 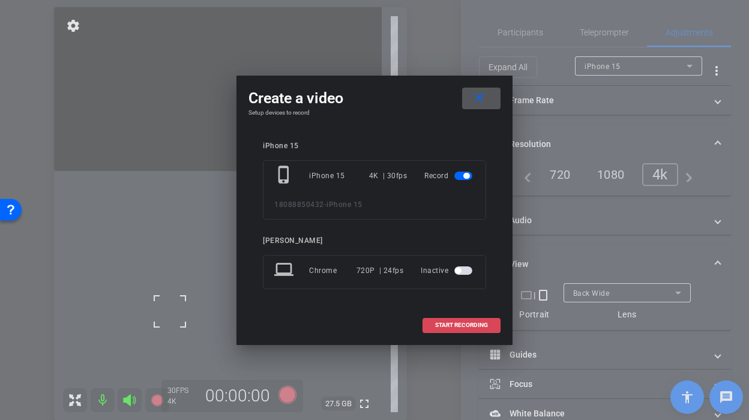 I want to click on div: Record, so click(x=450, y=176).